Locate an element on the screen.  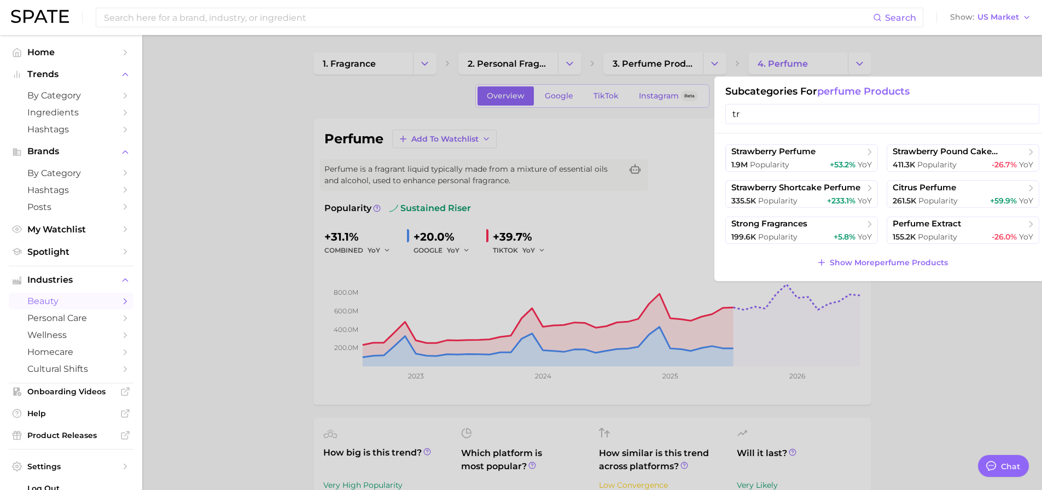
button: ShowUS Market is located at coordinates (991, 18).